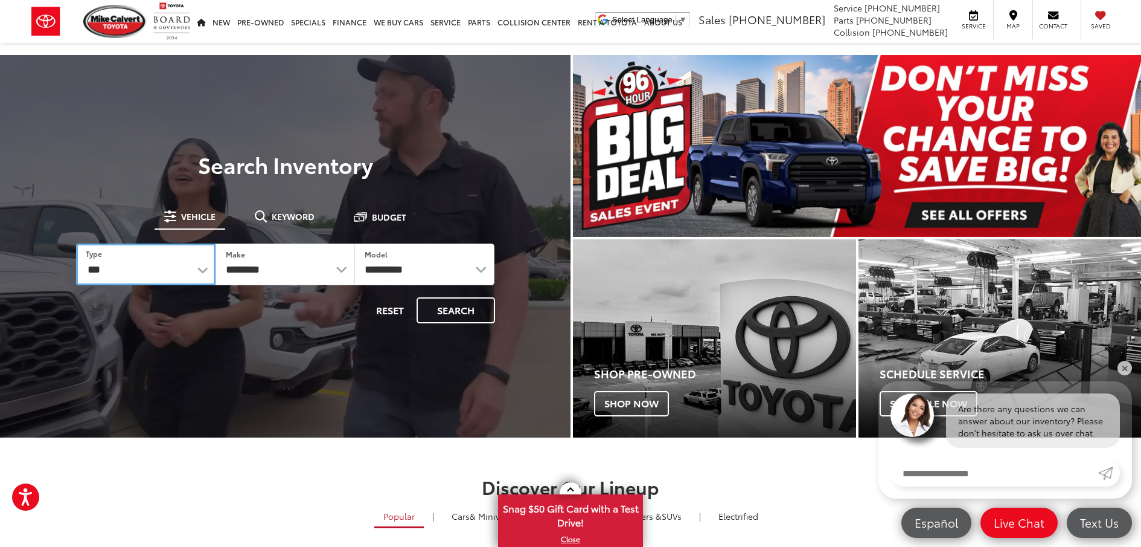 This screenshot has height=547, width=1141. What do you see at coordinates (390, 310) in the screenshot?
I see `button: Reset` at bounding box center [390, 310].